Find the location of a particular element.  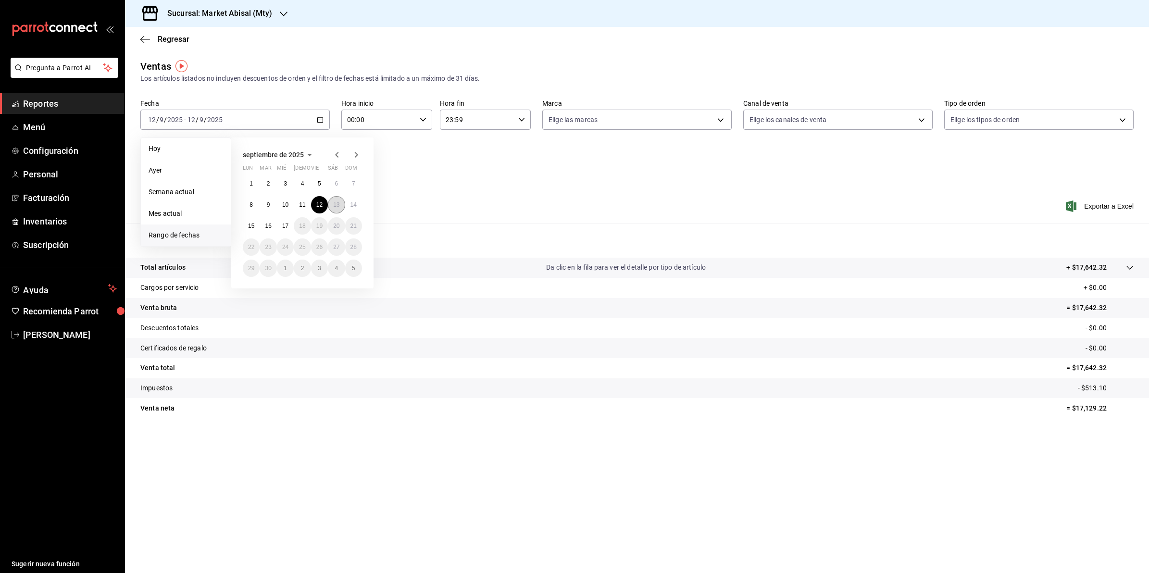

button: 20 de septiembre de 2025 is located at coordinates (336, 226).